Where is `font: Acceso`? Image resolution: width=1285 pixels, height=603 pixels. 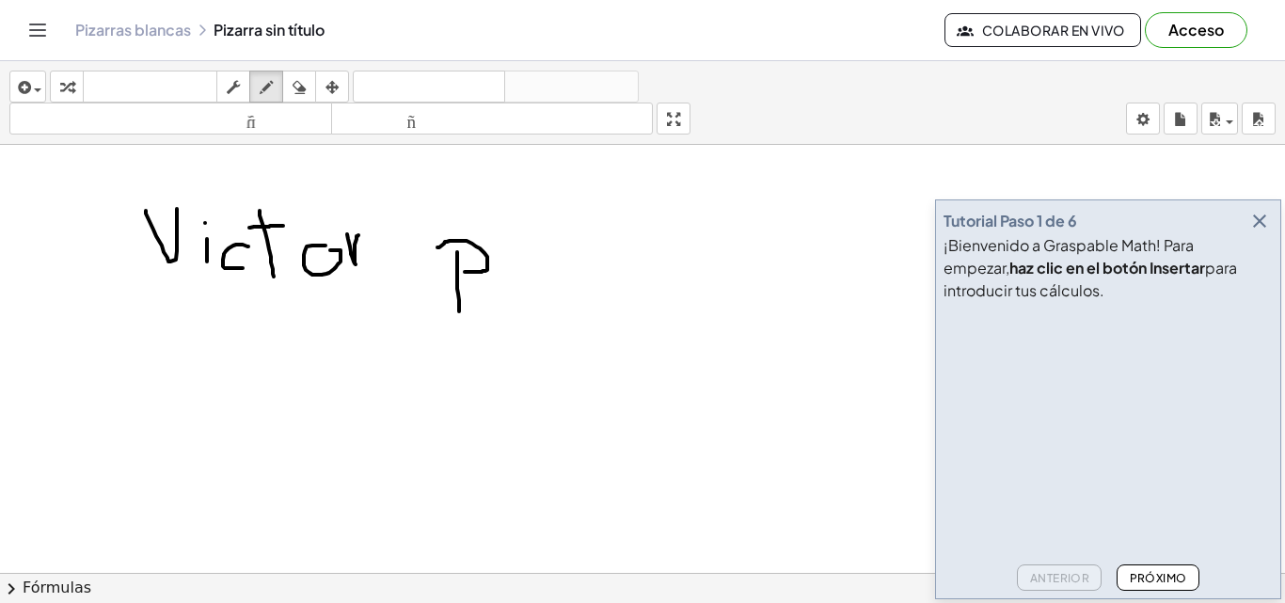 font: Acceso is located at coordinates (1196, 29).